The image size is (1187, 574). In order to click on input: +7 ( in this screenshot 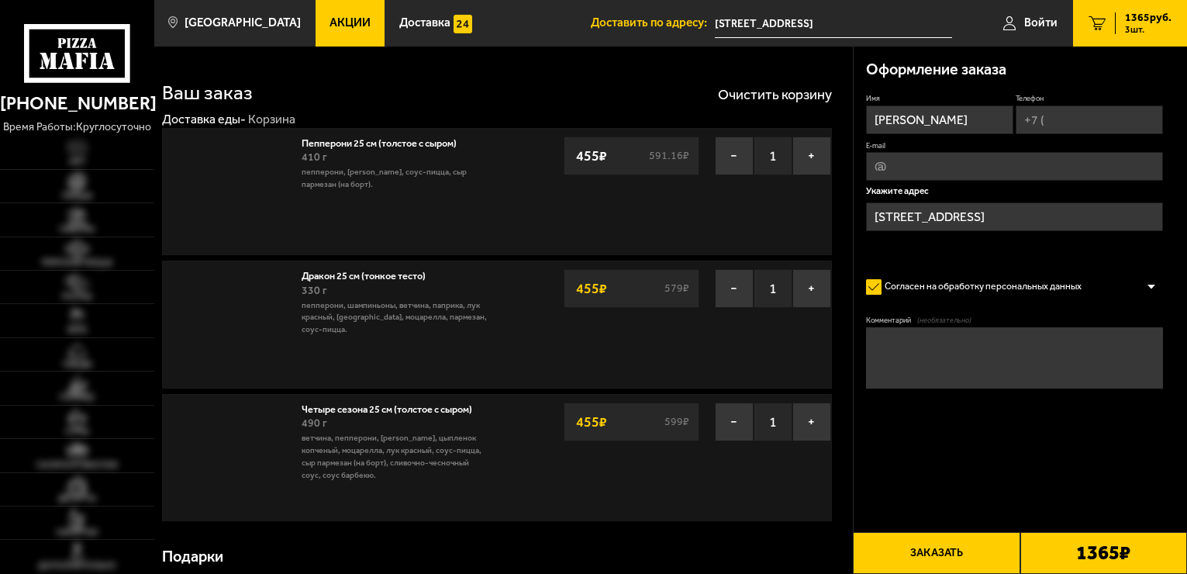, I will do `click(1089, 119)`.